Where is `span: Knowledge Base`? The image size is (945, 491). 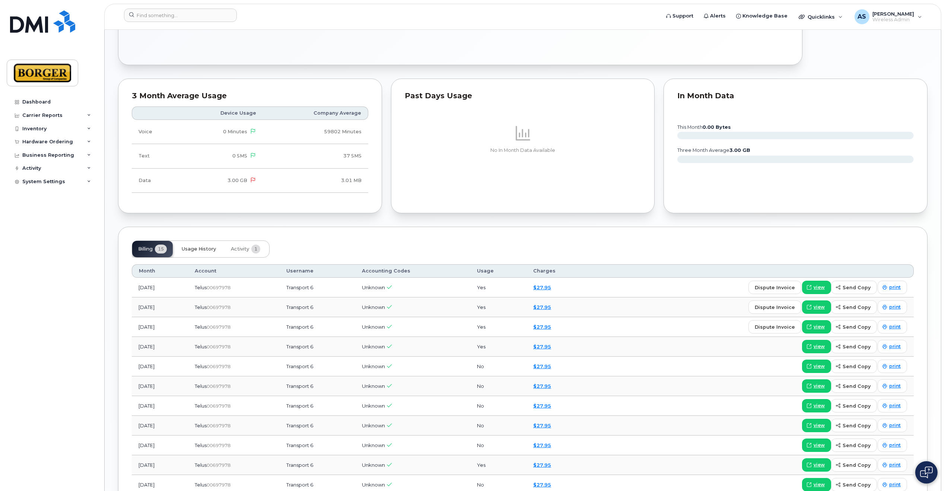 span: Knowledge Base is located at coordinates (765, 16).